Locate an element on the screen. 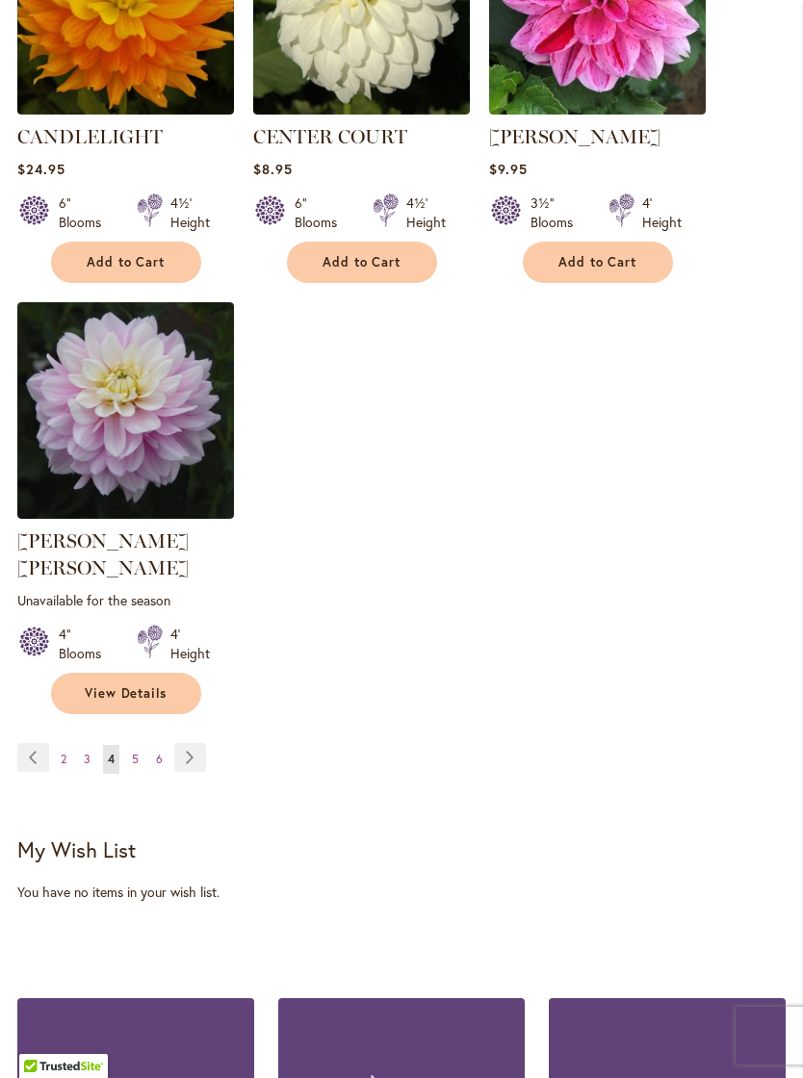 The width and height of the screenshot is (803, 1078). span: 5 is located at coordinates (135, 758).